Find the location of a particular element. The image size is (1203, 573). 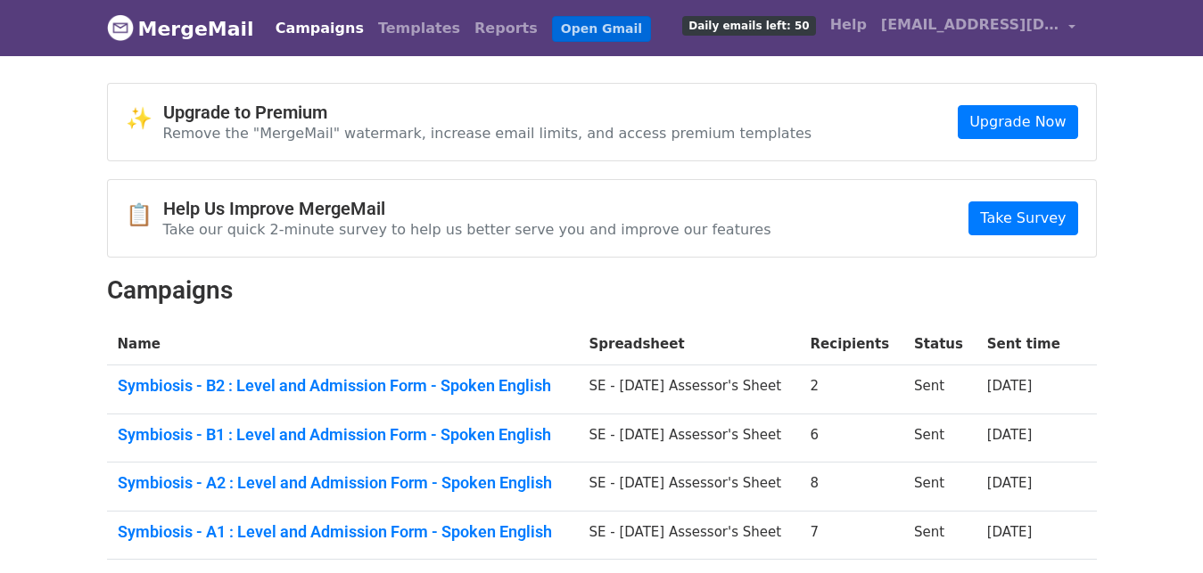

th: Name is located at coordinates (342, 344).